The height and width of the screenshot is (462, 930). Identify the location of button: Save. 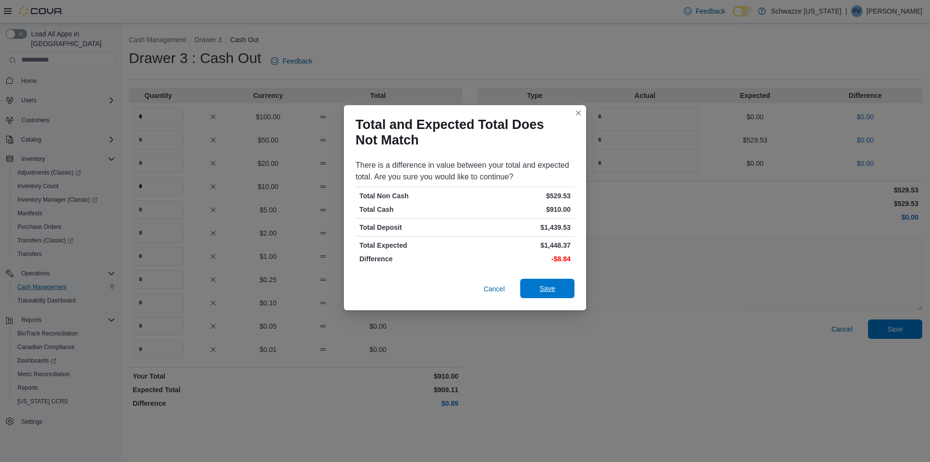
(548, 288).